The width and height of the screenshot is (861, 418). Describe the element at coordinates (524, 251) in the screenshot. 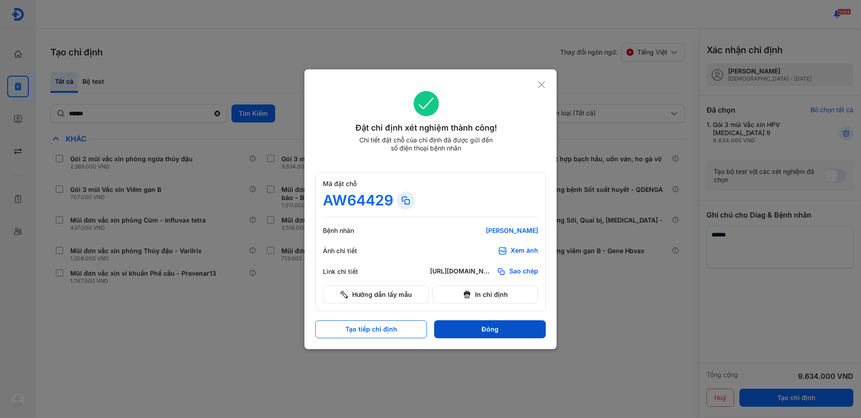

I see `div: Xem ảnh` at that location.